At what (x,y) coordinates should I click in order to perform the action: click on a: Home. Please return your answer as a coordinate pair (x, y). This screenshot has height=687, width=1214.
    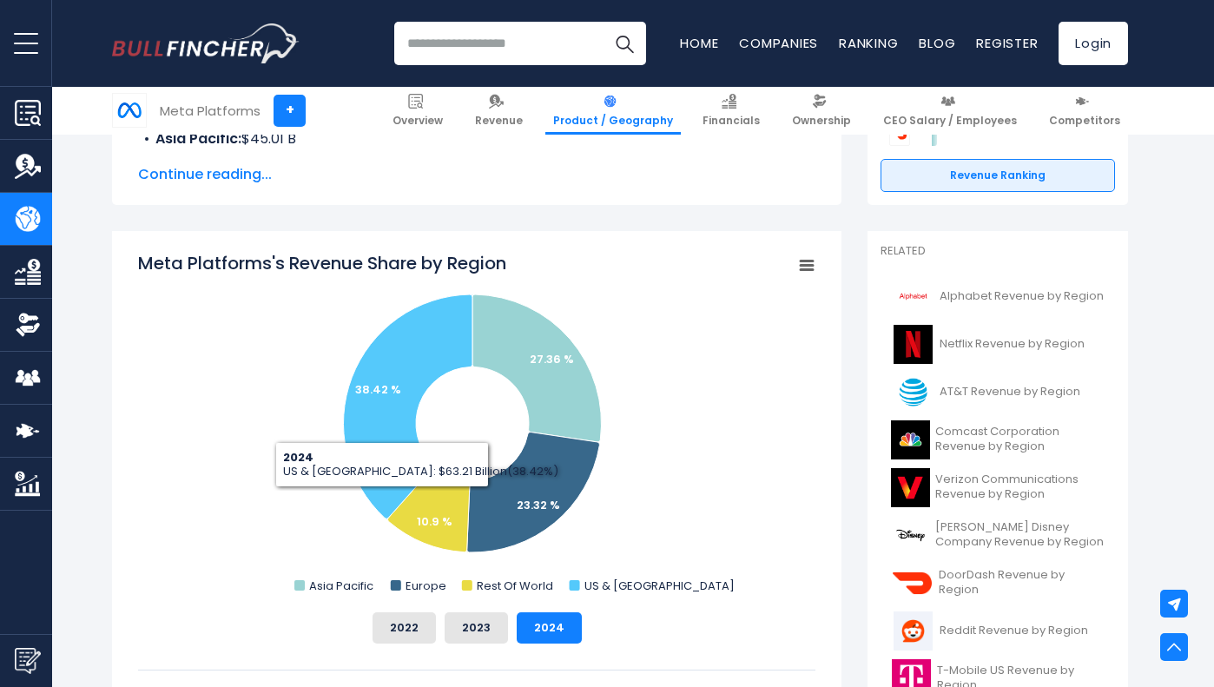
    Looking at the image, I should click on (699, 43).